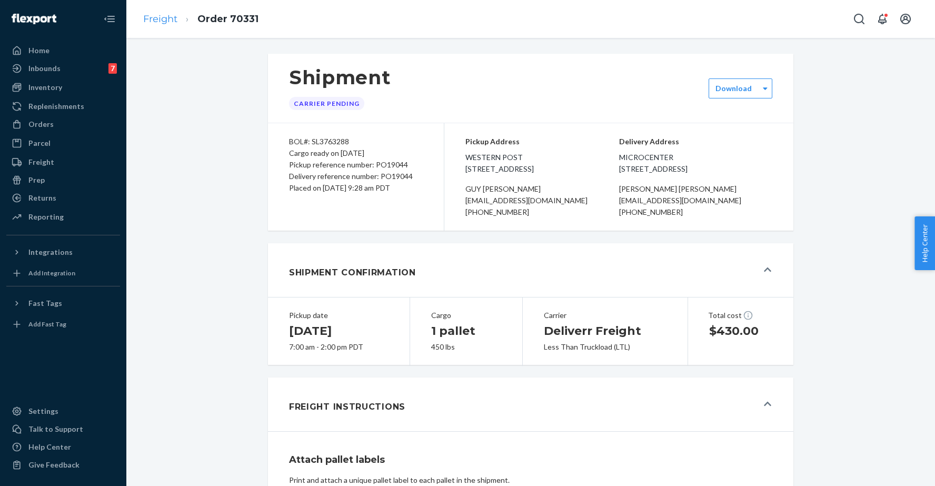 The image size is (935, 486). What do you see at coordinates (34, 19) in the screenshot?
I see `img: Flexport logo` at bounding box center [34, 19].